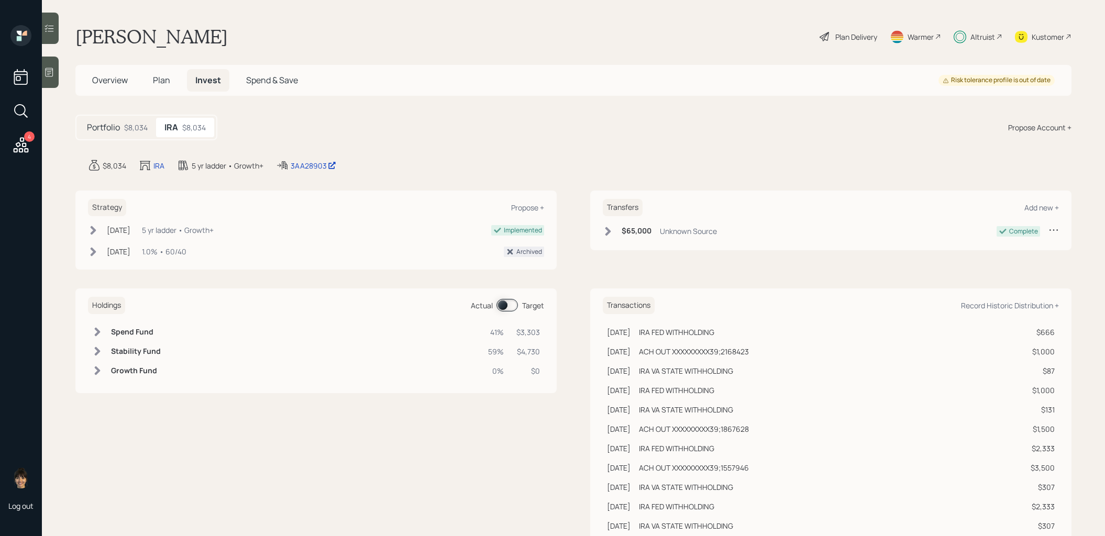 The height and width of the screenshot is (536, 1105). What do you see at coordinates (1024, 232) in the screenshot?
I see `div: Complete` at bounding box center [1024, 232].